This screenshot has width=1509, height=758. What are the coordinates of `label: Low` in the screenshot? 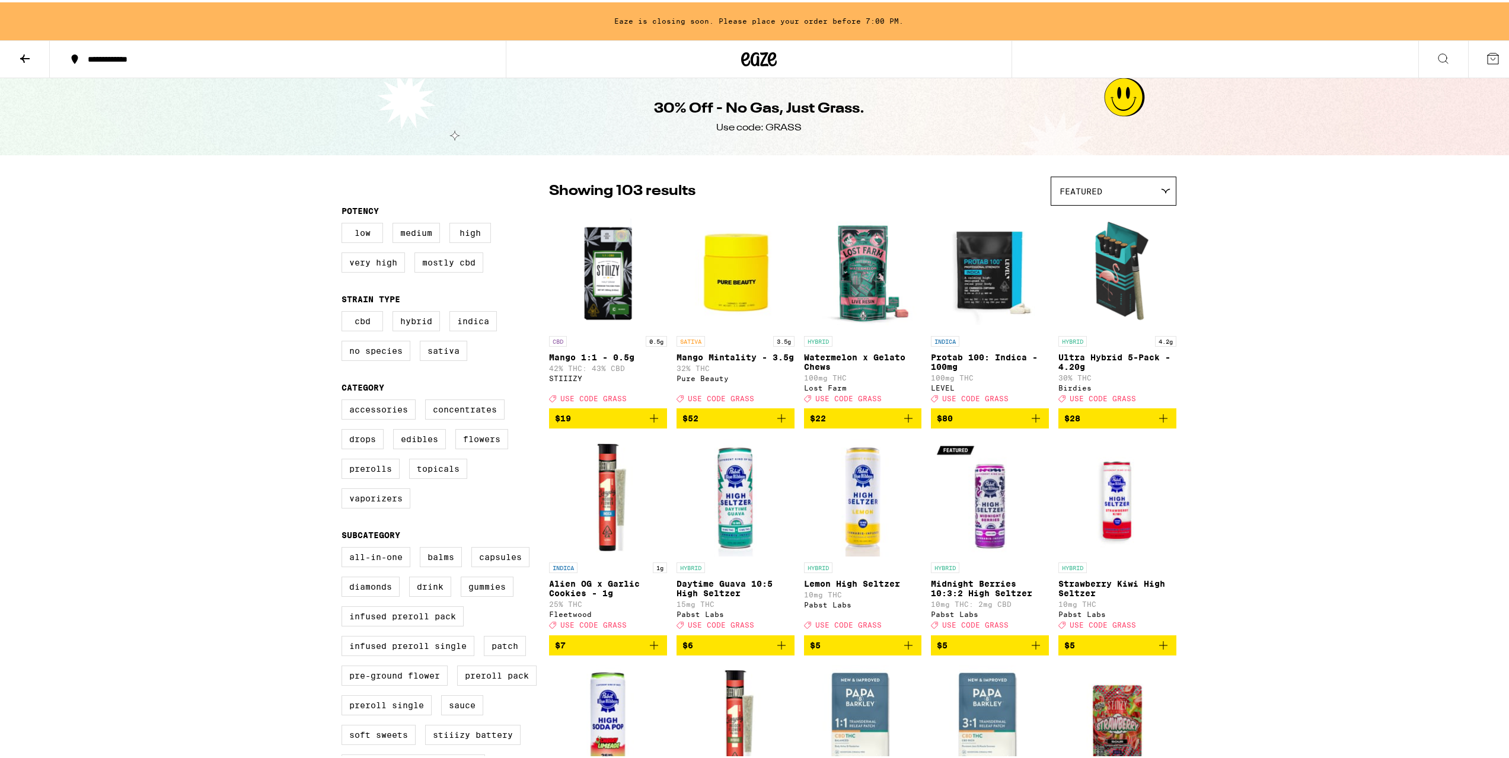 It's located at (362, 231).